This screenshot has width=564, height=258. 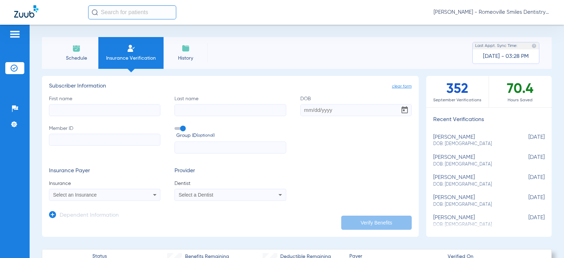 What do you see at coordinates (356, 110) in the screenshot?
I see `input: DOBOpen calendar` at bounding box center [356, 110].